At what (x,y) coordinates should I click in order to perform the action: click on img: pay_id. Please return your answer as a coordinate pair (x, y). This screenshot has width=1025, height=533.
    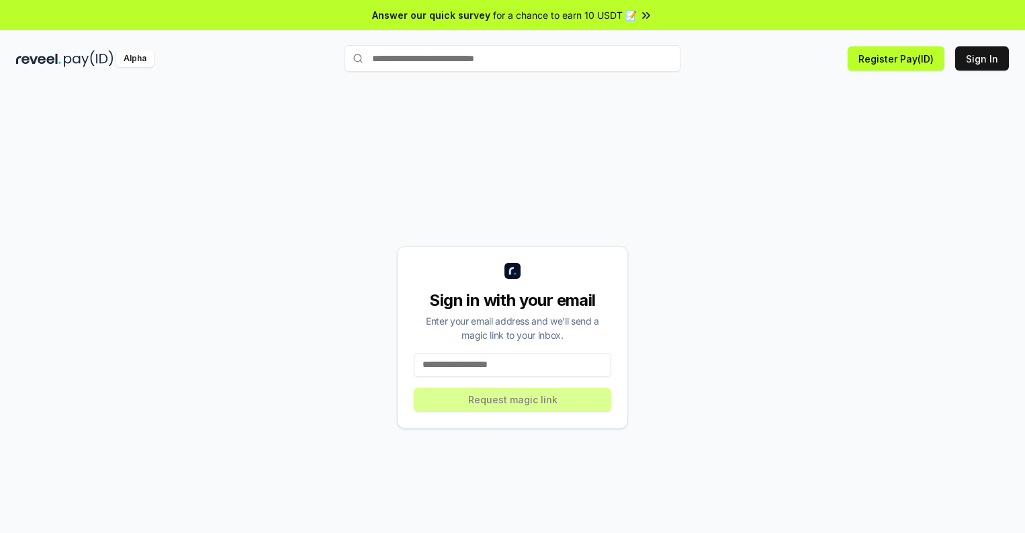
    Looking at the image, I should click on (89, 58).